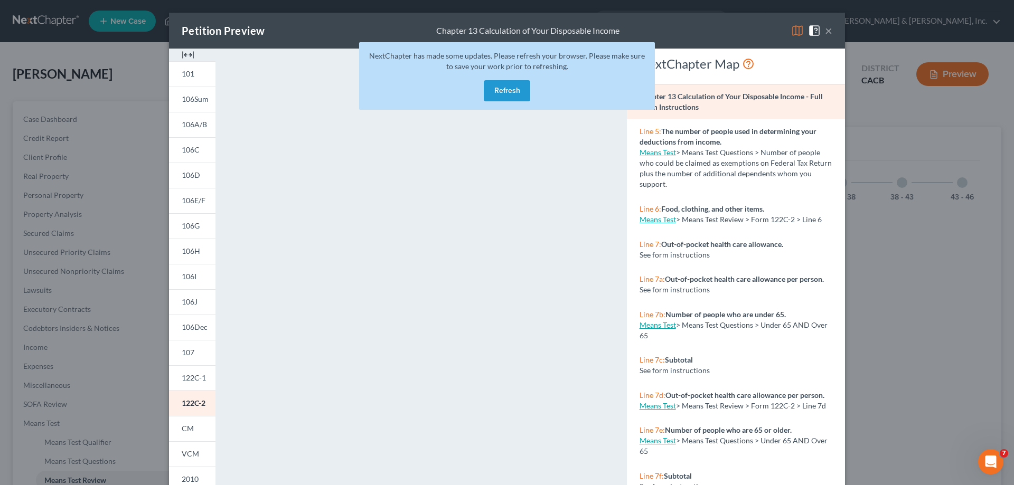 Image resolution: width=1014 pixels, height=485 pixels. I want to click on strong: Number of people who are under 65., so click(725, 314).